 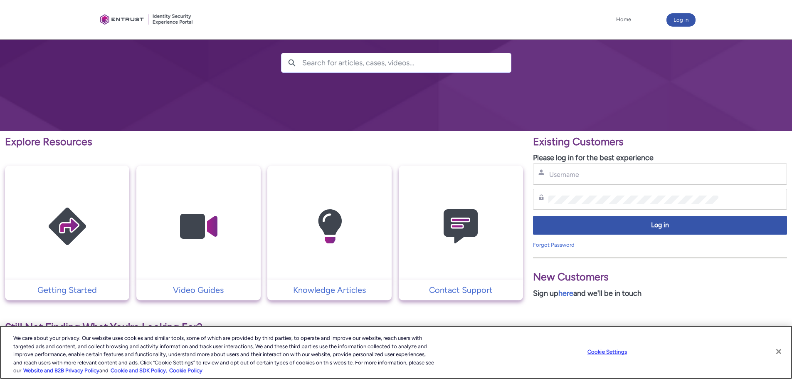 I want to click on p: Please log in for the best experience, so click(x=660, y=158).